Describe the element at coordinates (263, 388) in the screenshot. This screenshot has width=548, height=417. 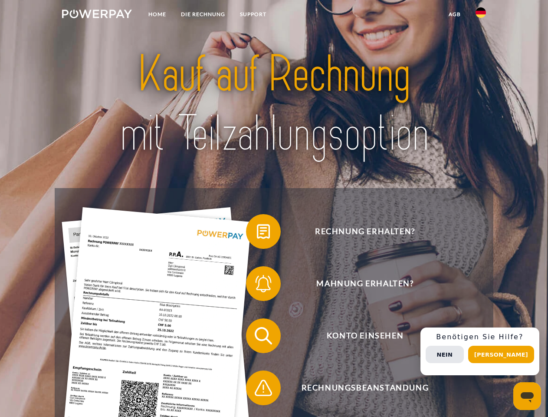
I see `img: qb_warning.svg` at that location.